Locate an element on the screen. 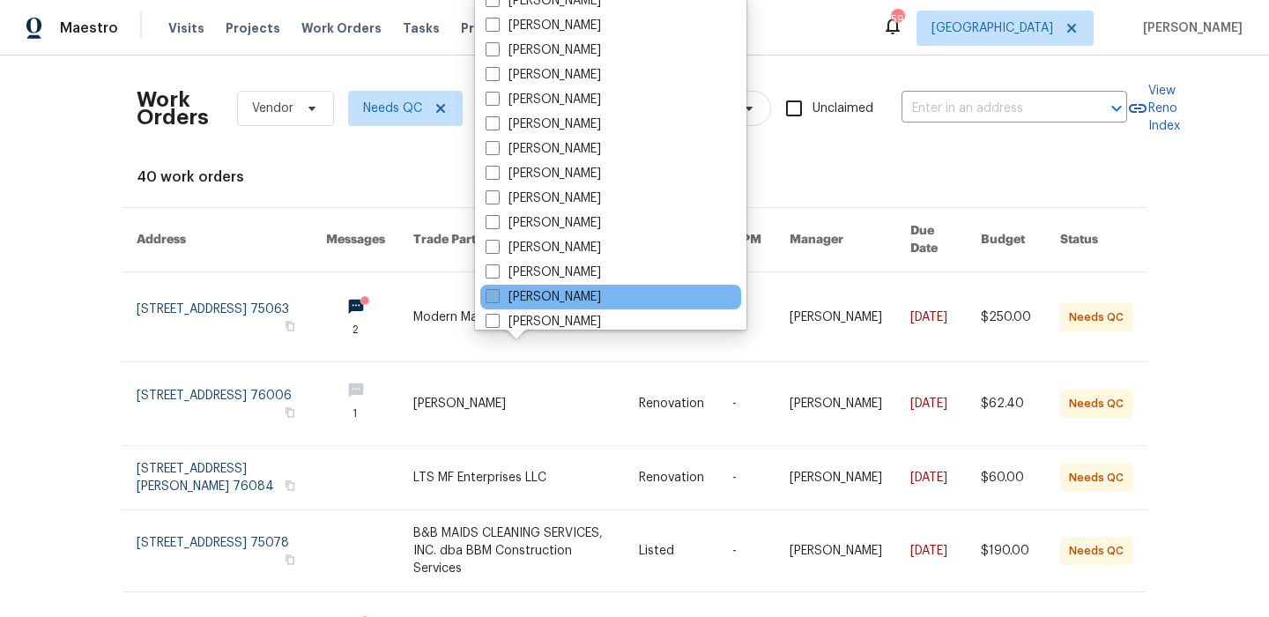 The width and height of the screenshot is (1269, 617). th: Address is located at coordinates (217, 240).